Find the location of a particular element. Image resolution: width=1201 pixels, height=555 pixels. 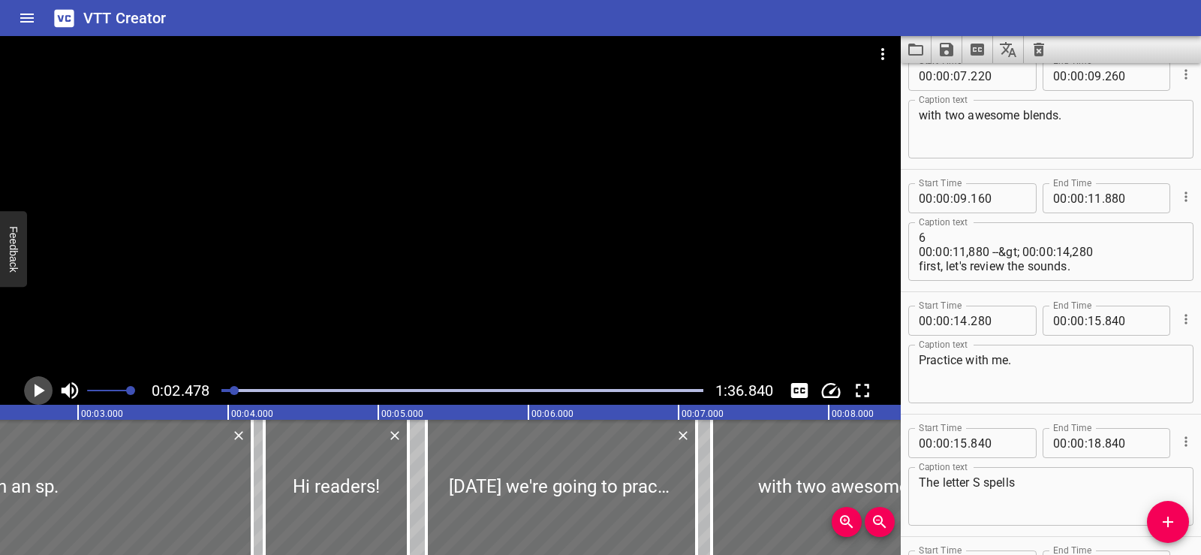

button: Zoom Out is located at coordinates (880, 522).